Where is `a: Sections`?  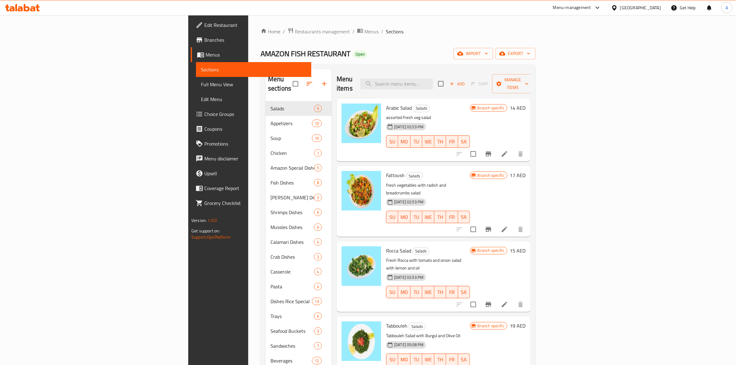 a: Sections is located at coordinates (253, 70).